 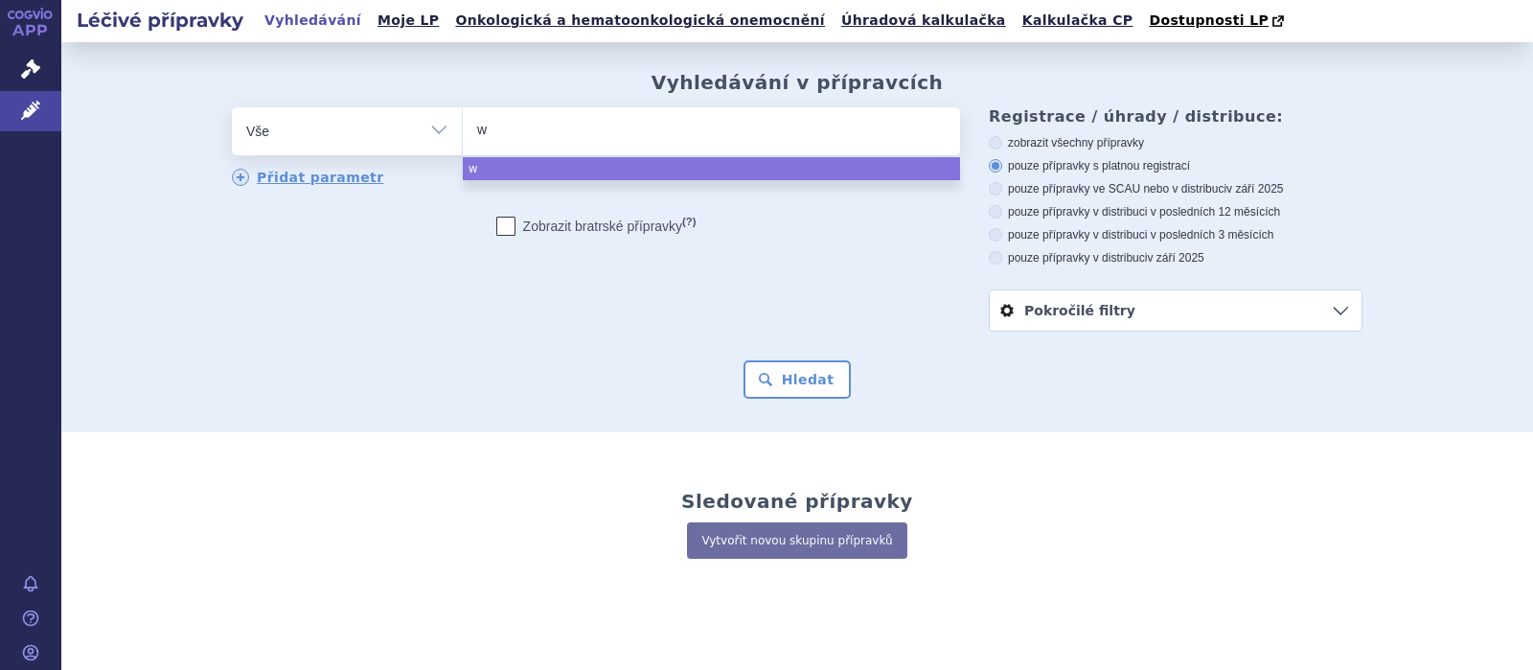 What do you see at coordinates (312, 20) in the screenshot?
I see `a: Vyhledávání` at bounding box center [312, 20].